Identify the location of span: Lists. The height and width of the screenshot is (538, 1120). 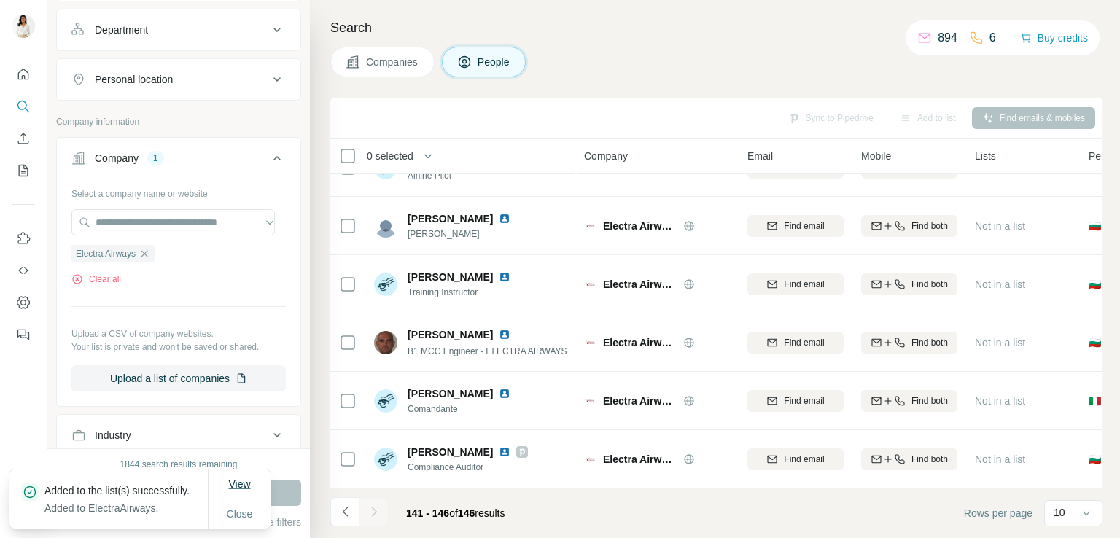
(985, 156).